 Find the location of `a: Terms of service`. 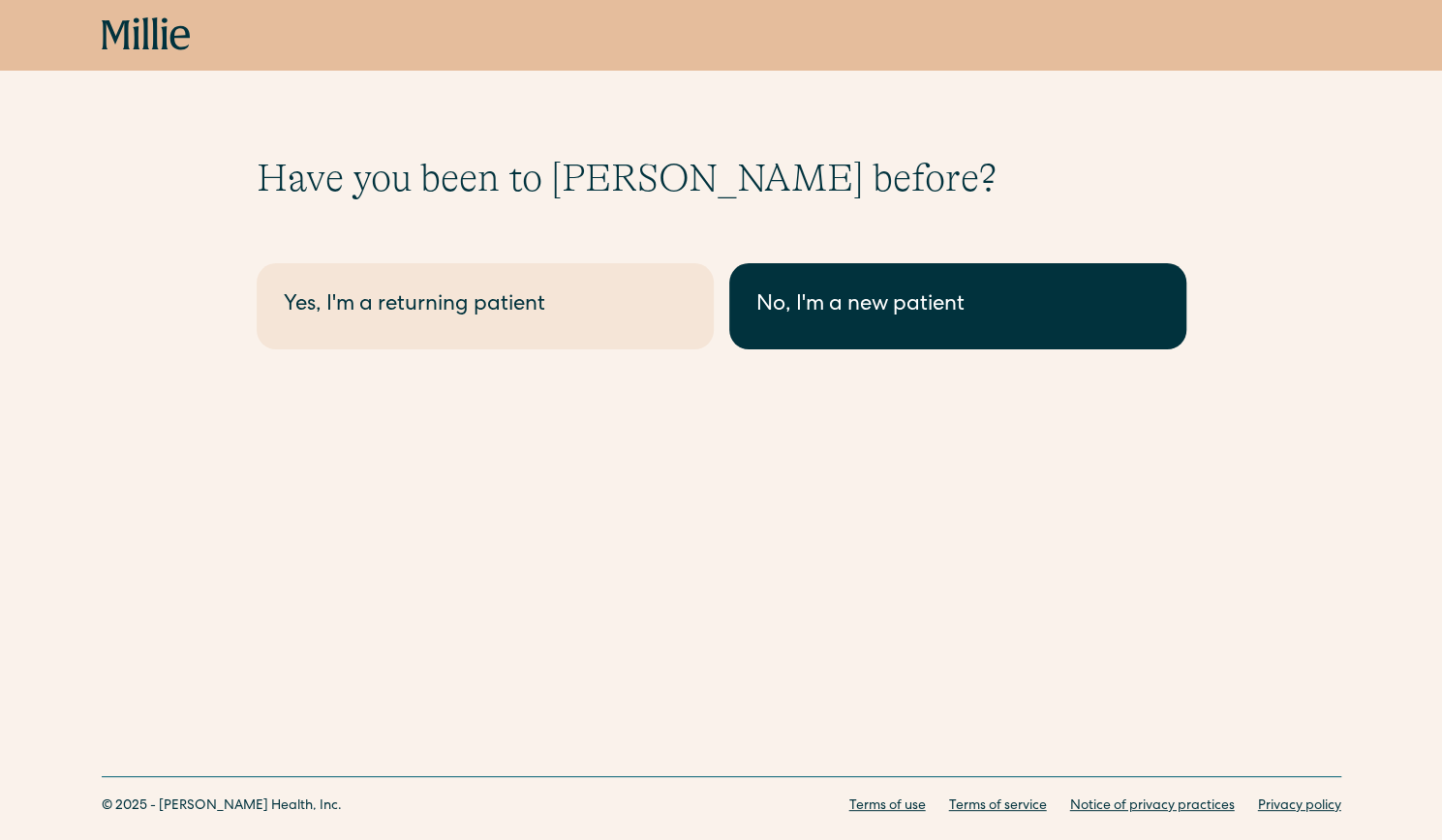

a: Terms of service is located at coordinates (997, 806).